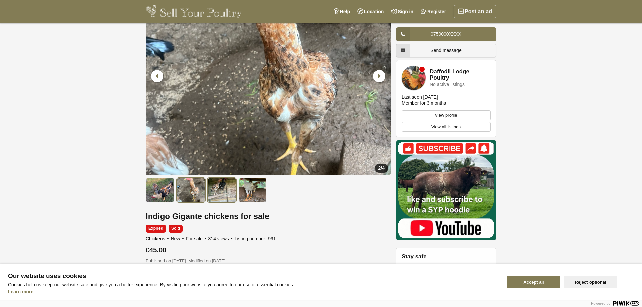 Image resolution: width=642 pixels, height=307 pixels. Describe the element at coordinates (253, 285) in the screenshot. I see `p: Cookies help us keep our website safe and give you a better experience. By visiting our website y...` at that location.